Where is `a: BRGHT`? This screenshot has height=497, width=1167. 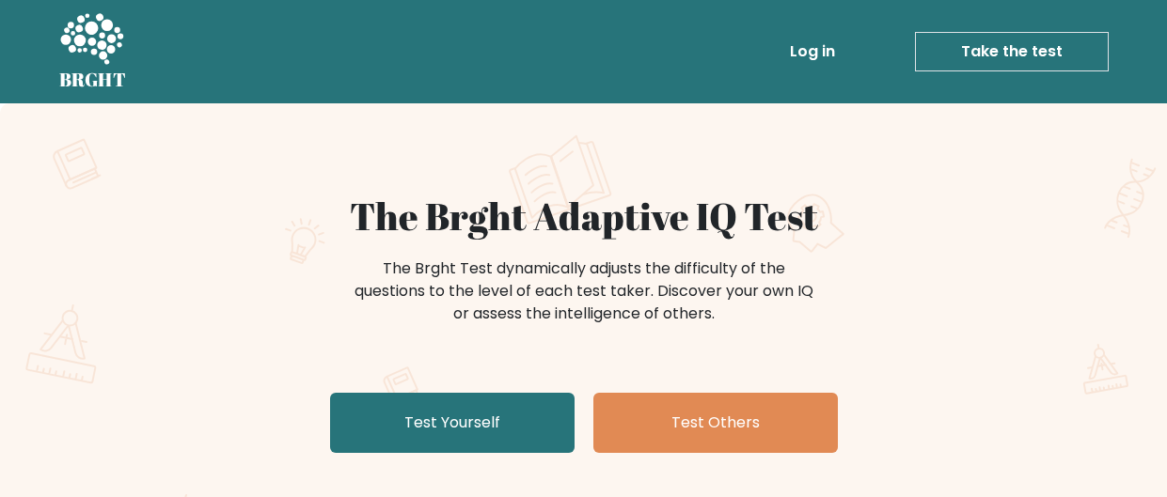 a: BRGHT is located at coordinates (93, 52).